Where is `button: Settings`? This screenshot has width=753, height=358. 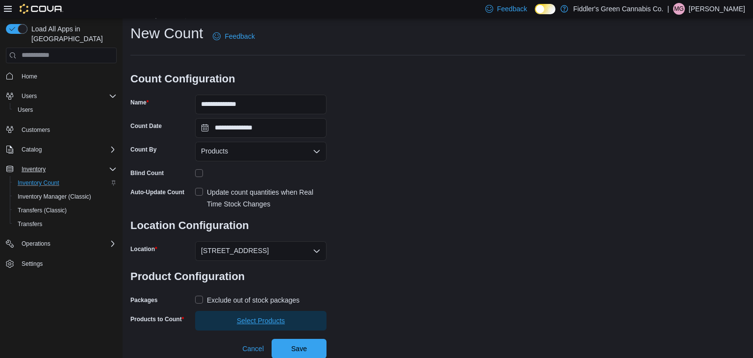
button: Settings is located at coordinates (61, 263).